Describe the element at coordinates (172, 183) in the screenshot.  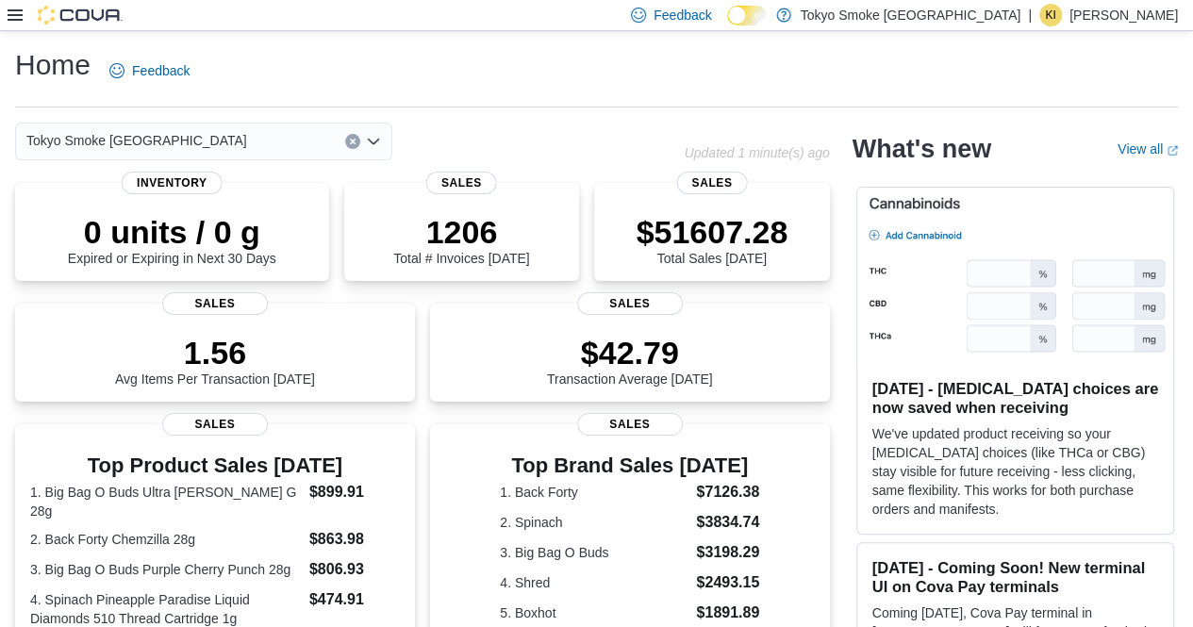
I see `span: Inventory` at that location.